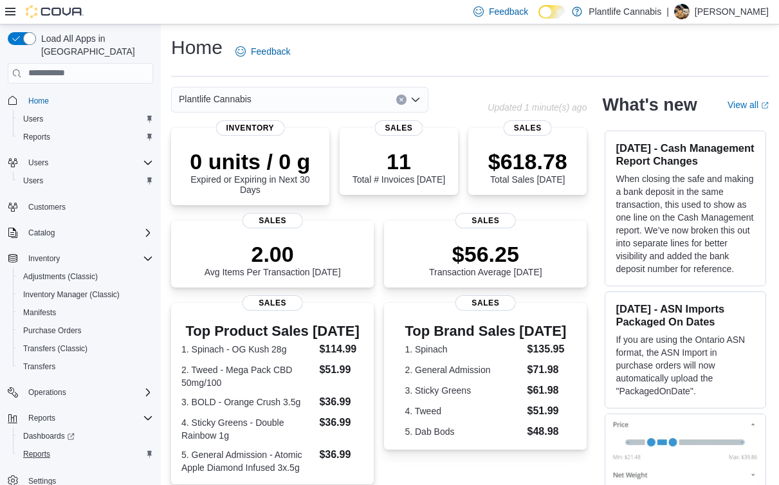 This screenshot has width=779, height=485. What do you see at coordinates (748, 105) in the screenshot?
I see `a: View allExternal link` at bounding box center [748, 105].